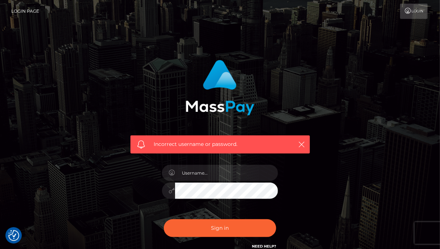  Describe the element at coordinates (264, 246) in the screenshot. I see `a: Need Help?` at that location.